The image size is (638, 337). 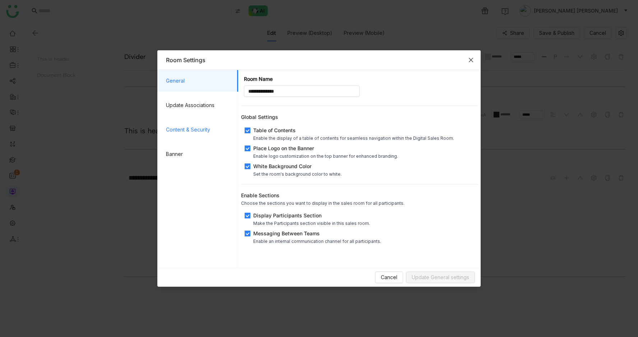 I want to click on div: Enable Sections, so click(x=359, y=195).